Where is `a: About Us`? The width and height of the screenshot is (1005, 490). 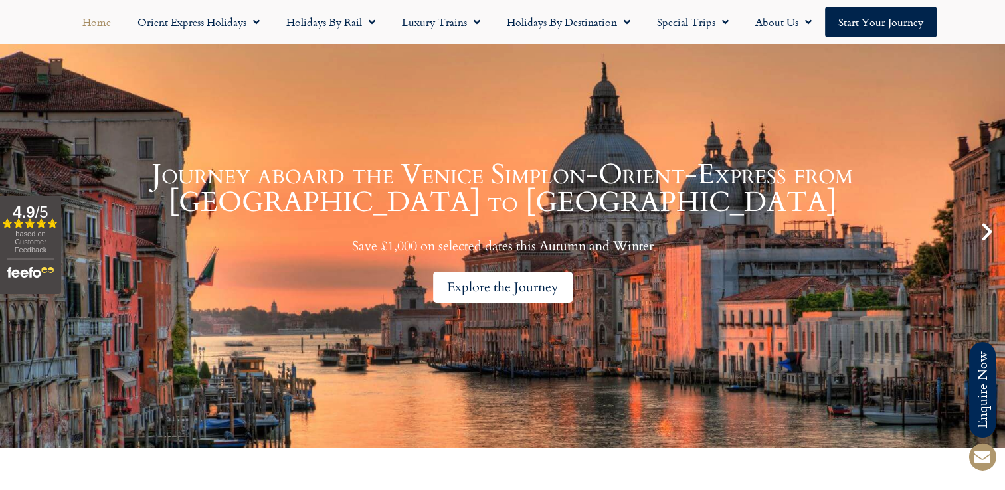
a: About Us is located at coordinates (783, 22).